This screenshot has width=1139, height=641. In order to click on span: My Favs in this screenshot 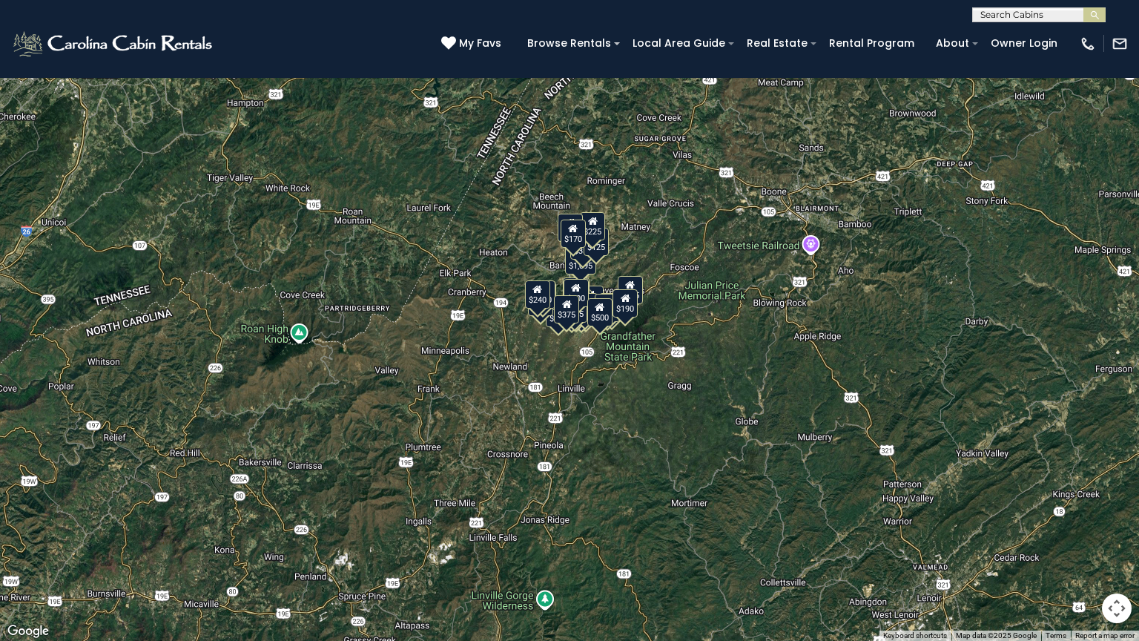, I will do `click(480, 43)`.